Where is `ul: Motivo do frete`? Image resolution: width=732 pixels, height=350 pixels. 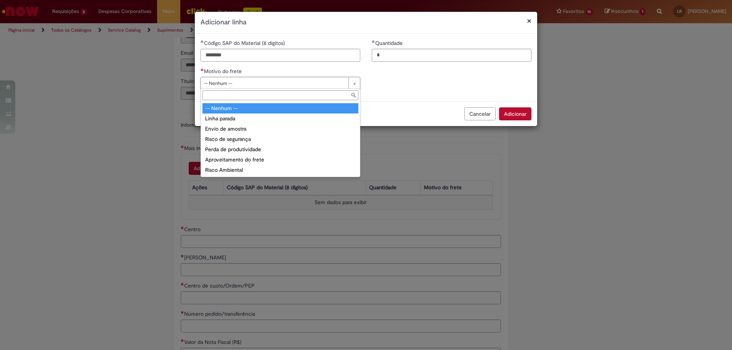
ul: Motivo do frete is located at coordinates (280, 139).